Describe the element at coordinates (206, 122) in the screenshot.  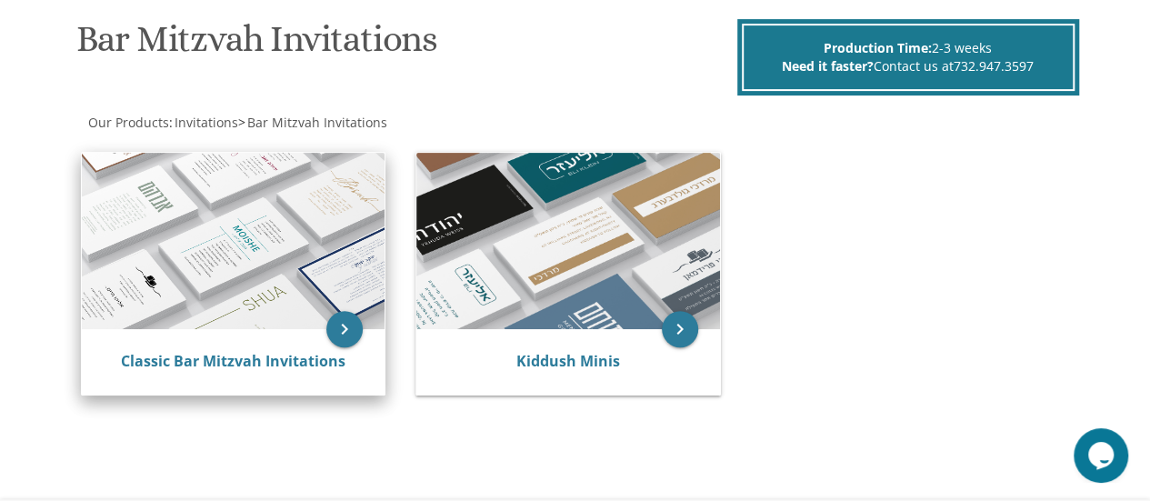
I see `span: Invitations` at that location.